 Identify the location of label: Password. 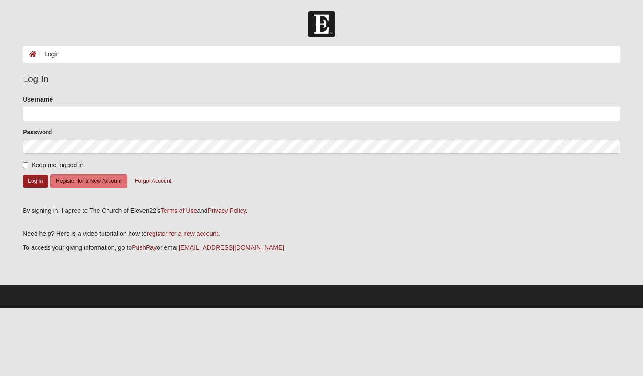
(37, 132).